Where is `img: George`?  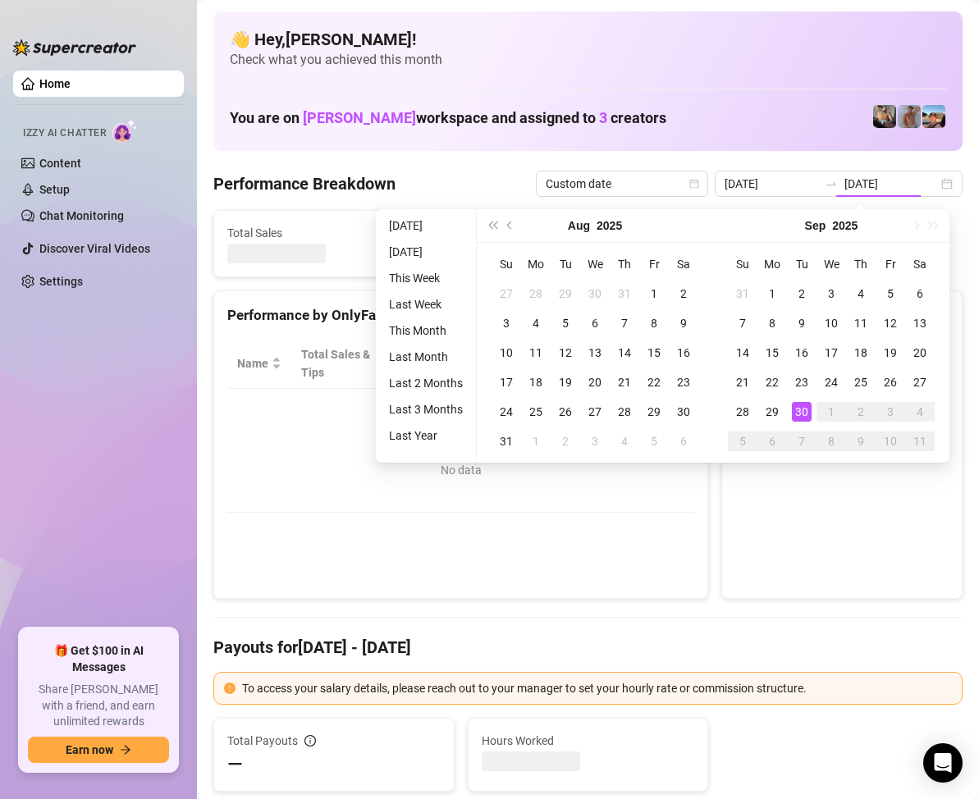
img: George is located at coordinates (885, 117).